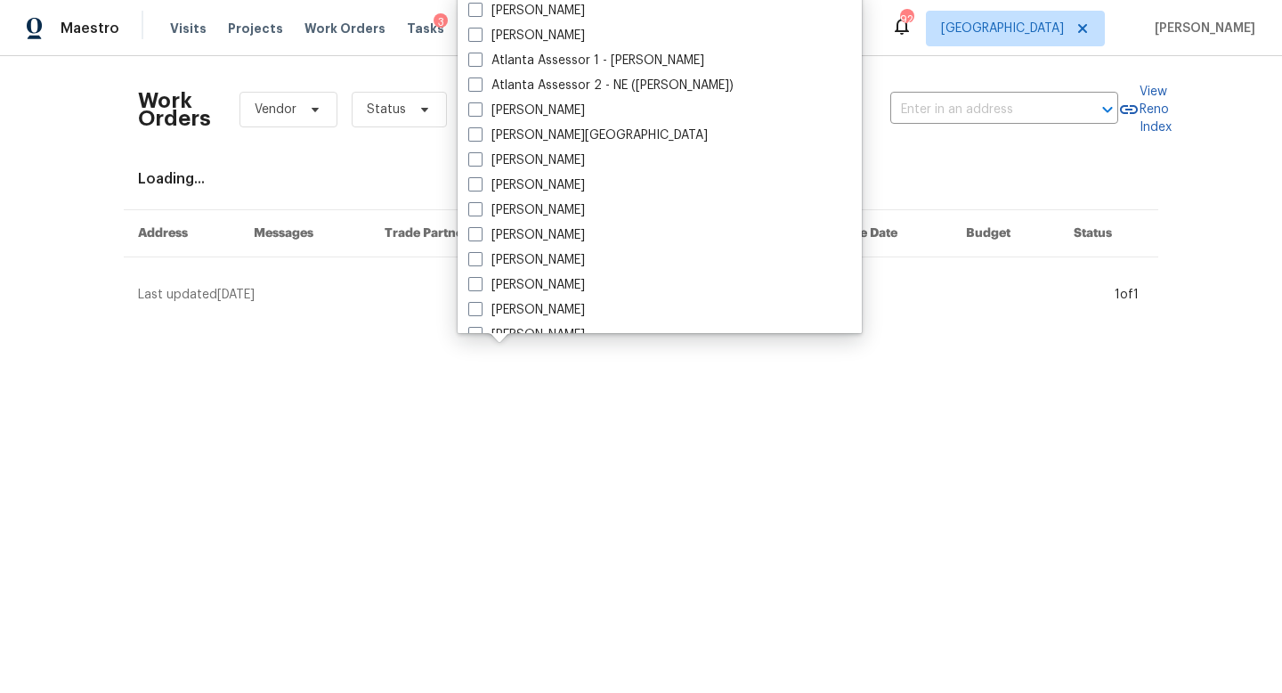 This screenshot has width=1282, height=693. I want to click on div: Loading..., so click(641, 179).